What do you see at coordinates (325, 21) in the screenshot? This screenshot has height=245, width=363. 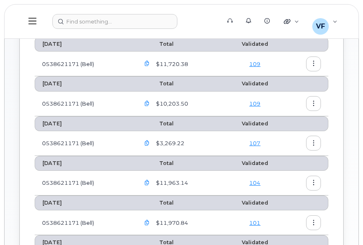 I see `div: Vanessa Furtado` at bounding box center [325, 21].